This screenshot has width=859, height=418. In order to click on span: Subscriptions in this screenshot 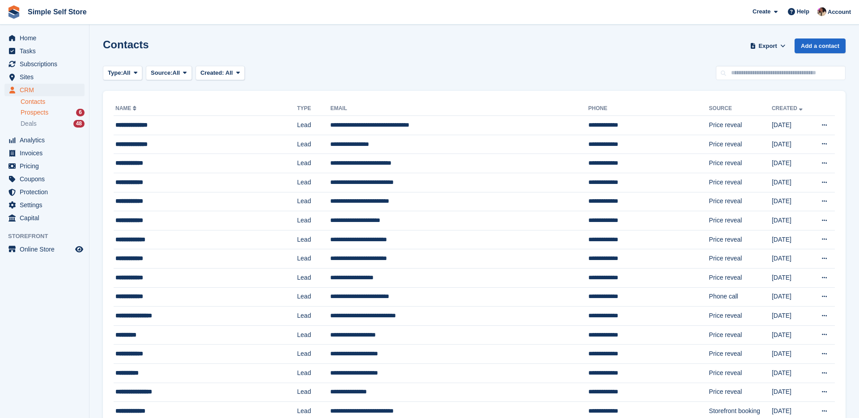, I will do `click(47, 64)`.